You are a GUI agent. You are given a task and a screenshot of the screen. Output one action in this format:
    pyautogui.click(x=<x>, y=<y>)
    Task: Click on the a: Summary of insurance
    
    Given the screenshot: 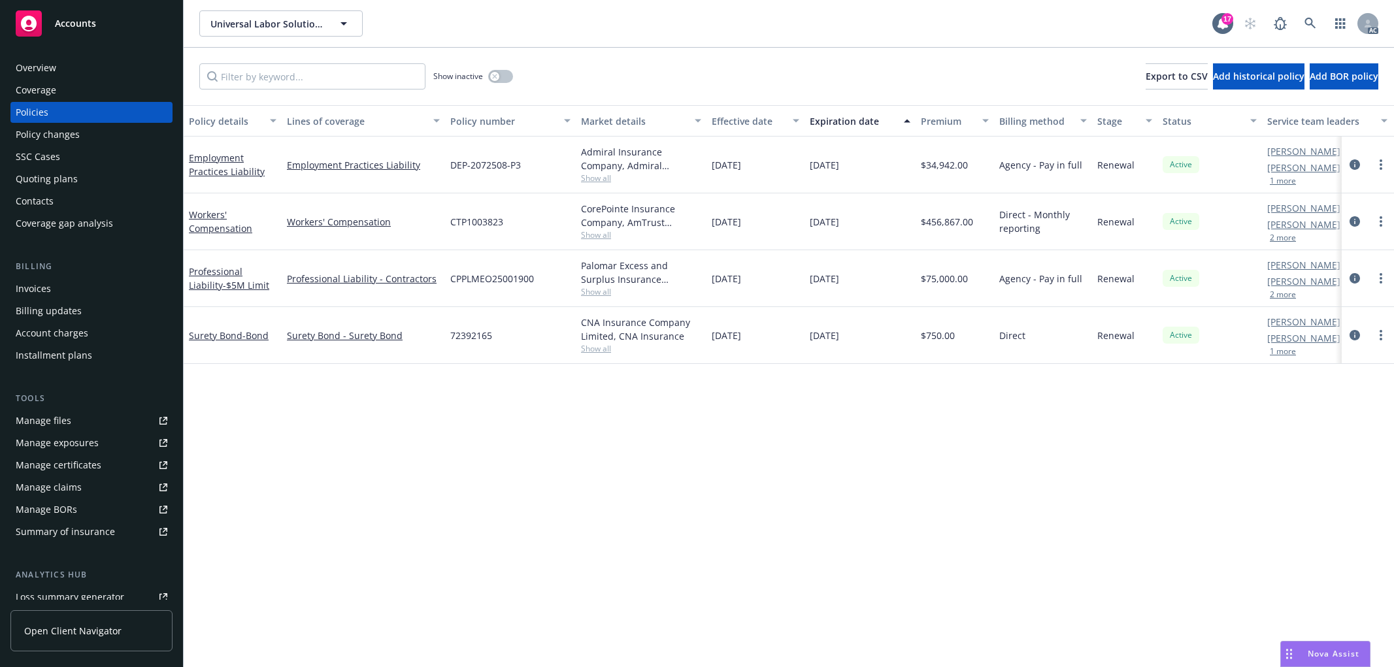 What is the action you would take?
    pyautogui.click(x=92, y=532)
    